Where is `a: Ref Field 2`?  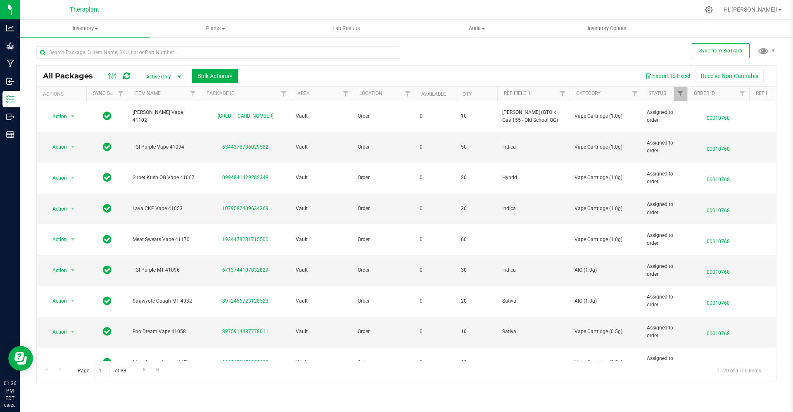 a: Ref Field 2 is located at coordinates (769, 93).